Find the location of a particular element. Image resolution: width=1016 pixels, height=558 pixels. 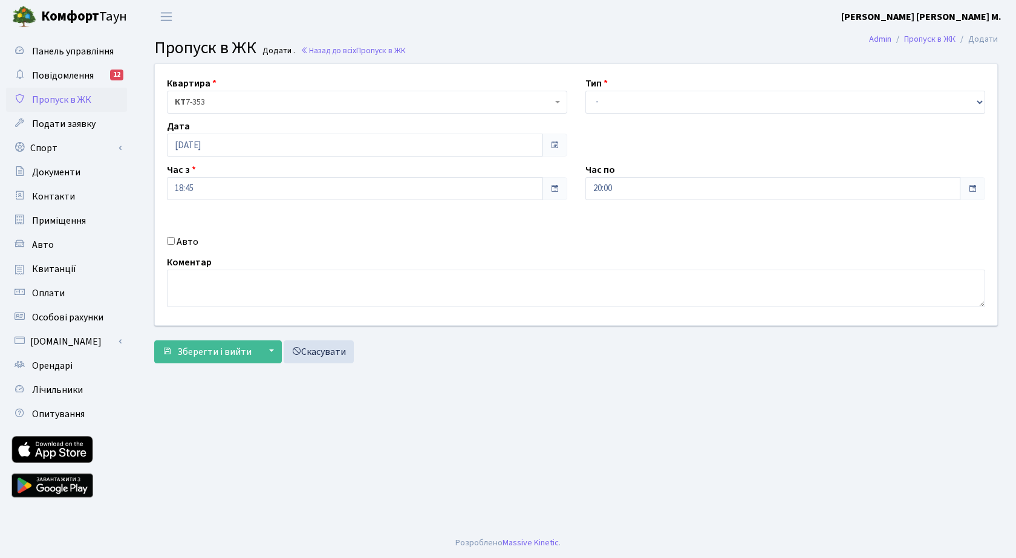

a: Панель управління is located at coordinates (66, 51).